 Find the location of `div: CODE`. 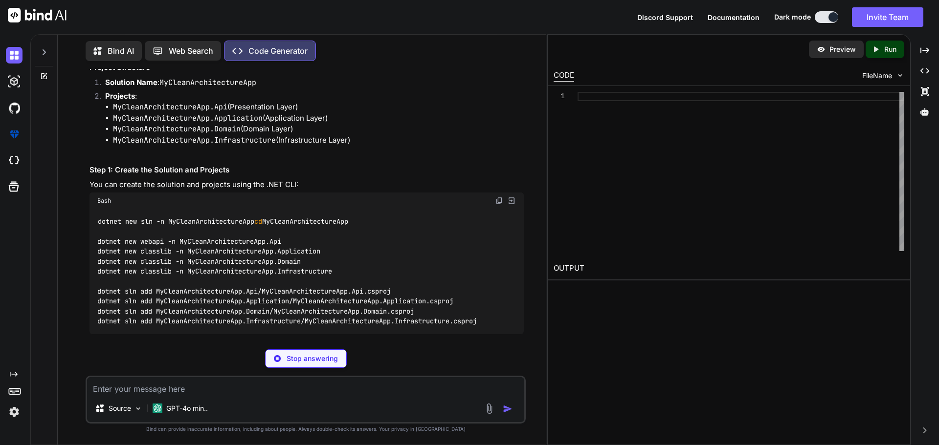

div: CODE is located at coordinates (564, 76).